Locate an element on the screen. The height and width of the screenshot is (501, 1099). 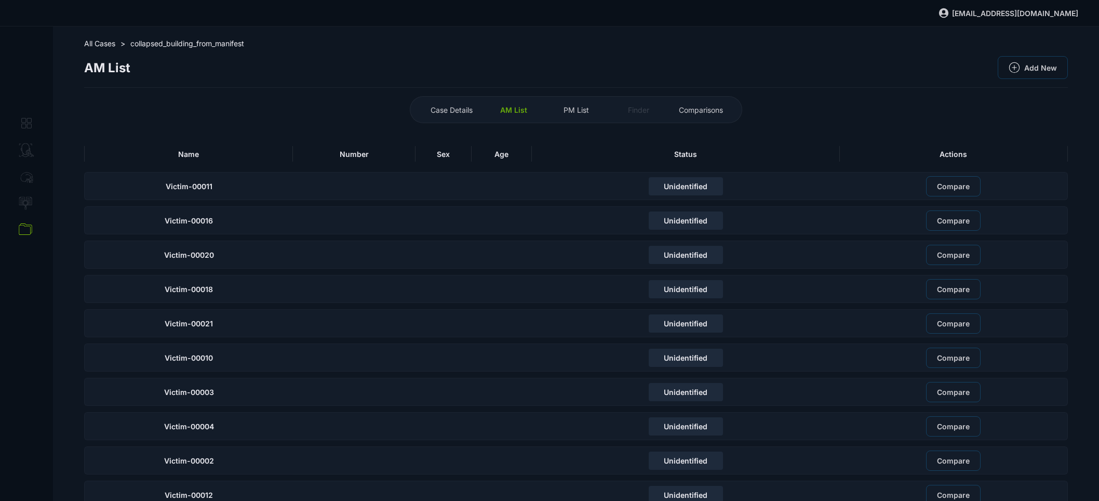
span: Victim-00021 is located at coordinates (189, 323).